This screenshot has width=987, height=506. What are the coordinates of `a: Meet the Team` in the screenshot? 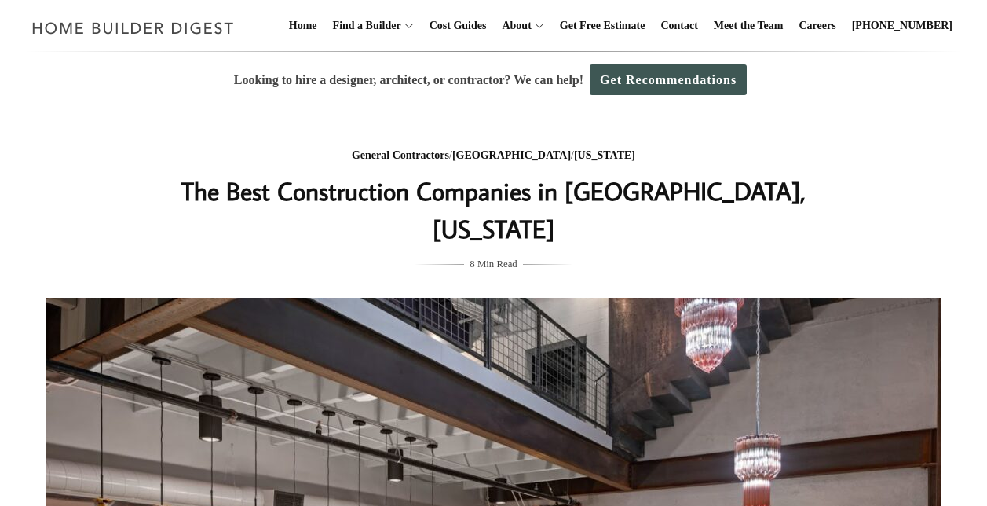 It's located at (748, 26).